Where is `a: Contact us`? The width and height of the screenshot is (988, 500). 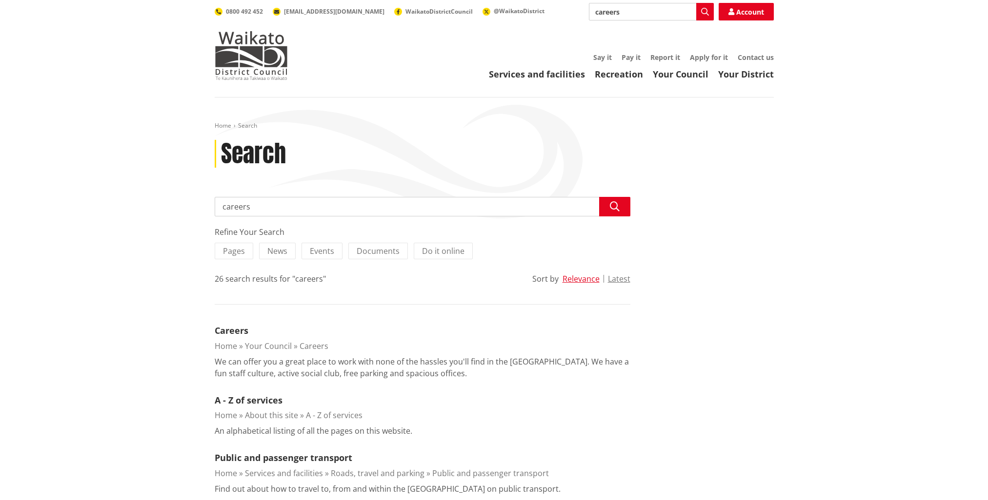 a: Contact us is located at coordinates (756, 57).